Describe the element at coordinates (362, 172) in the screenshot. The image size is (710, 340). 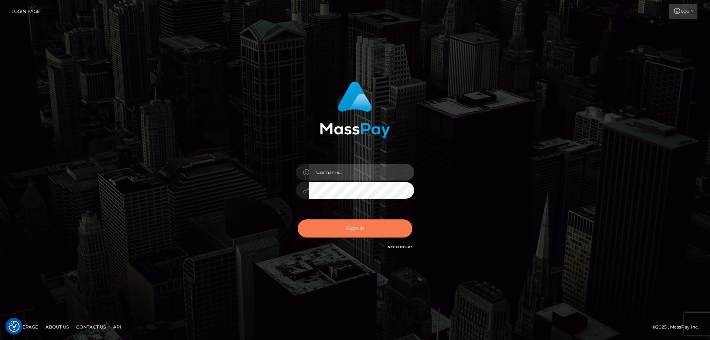
I see `input: Username...` at that location.